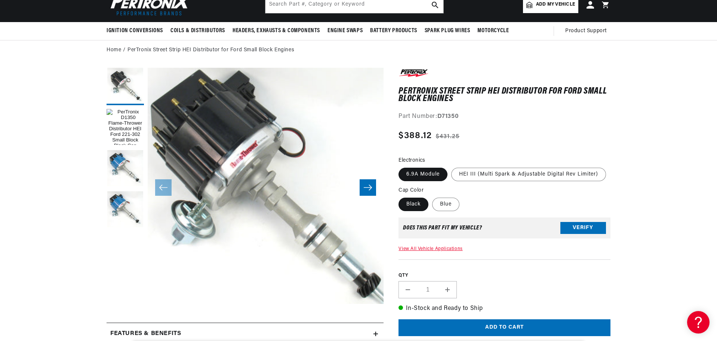  What do you see at coordinates (448, 136) in the screenshot?
I see `s: $431.25` at bounding box center [448, 136].